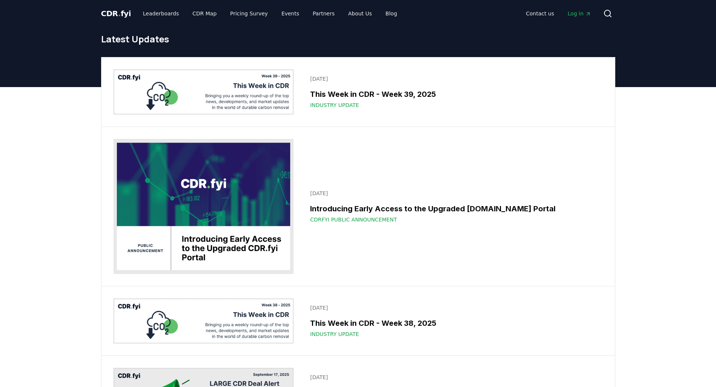 Image resolution: width=716 pixels, height=387 pixels. Describe the element at coordinates (161, 14) in the screenshot. I see `a: Leaderboards` at that location.